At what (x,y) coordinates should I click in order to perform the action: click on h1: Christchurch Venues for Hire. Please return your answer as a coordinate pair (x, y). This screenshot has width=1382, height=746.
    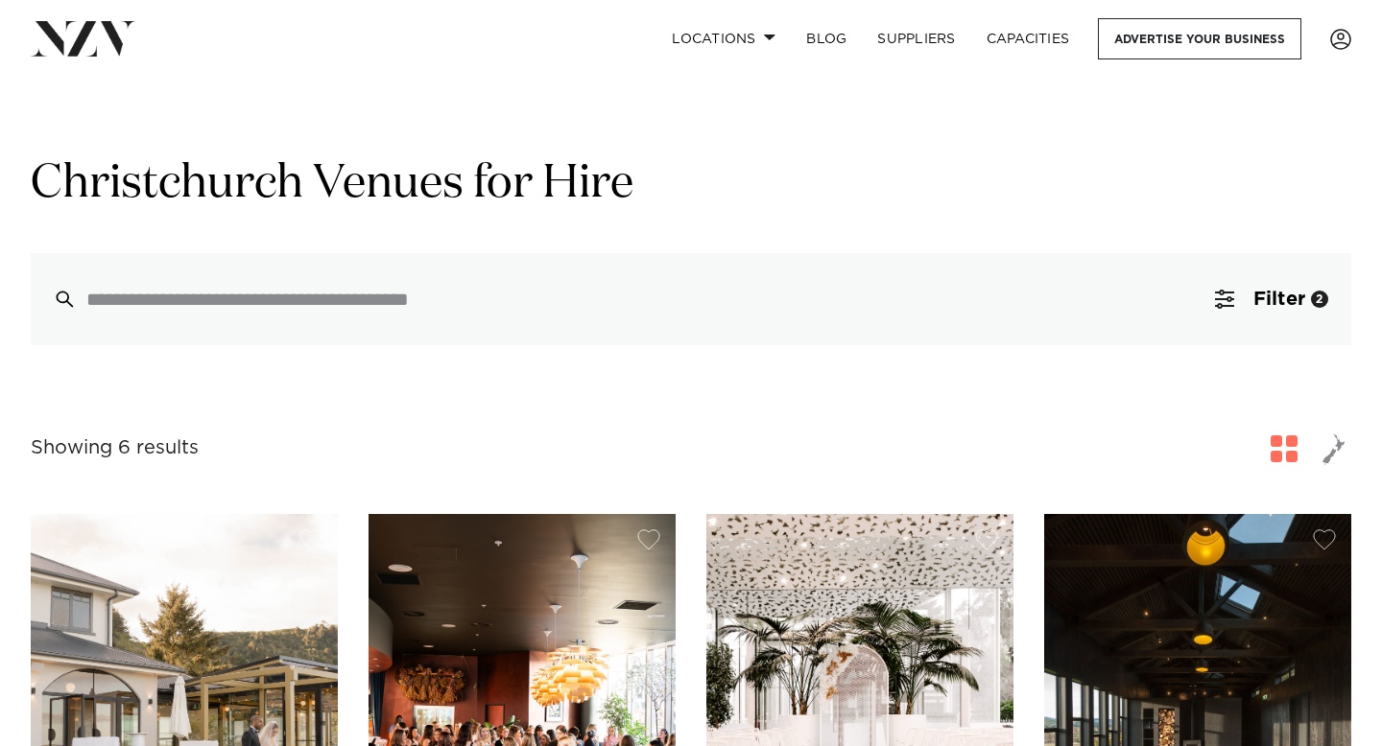
    Looking at the image, I should click on (691, 184).